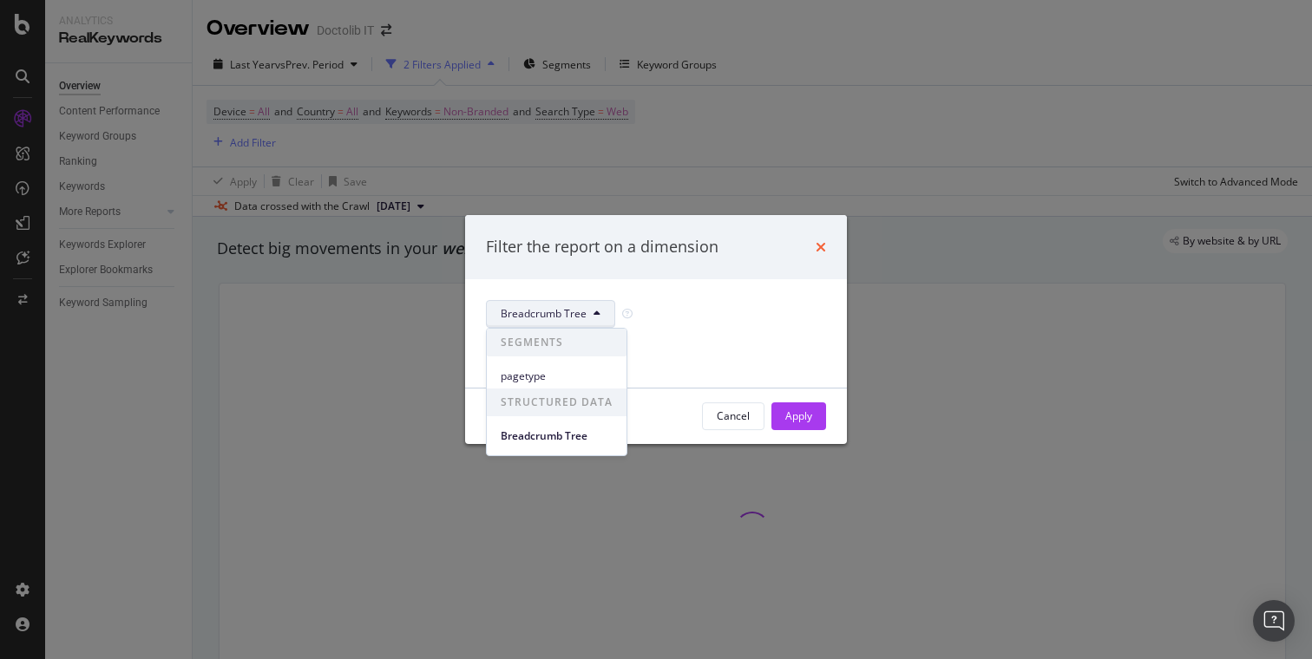 The image size is (1312, 659). I want to click on span: STRUCTURED DATA, so click(556, 403).